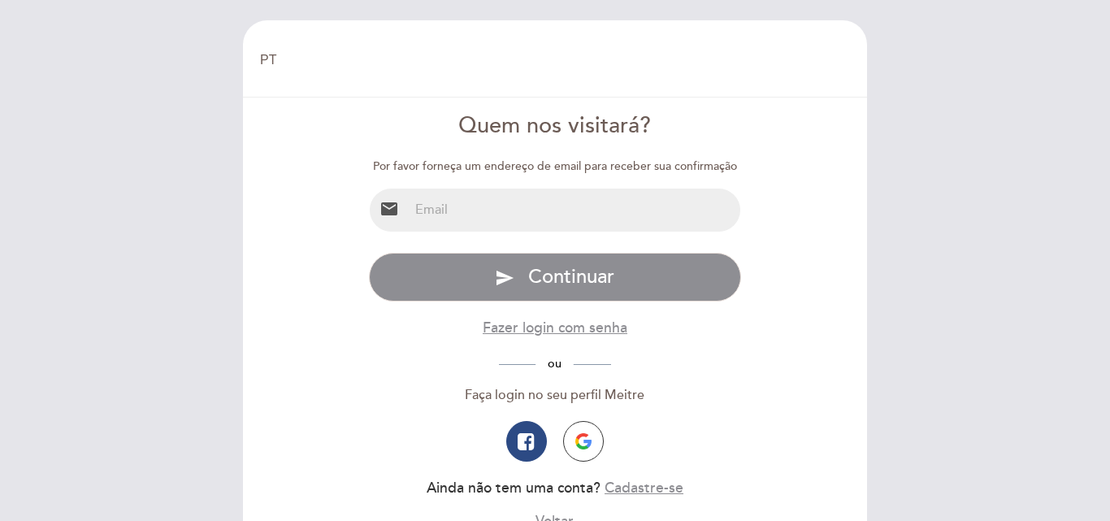 This screenshot has width=1110, height=521. What do you see at coordinates (555, 395) in the screenshot?
I see `div: Faça login no seu perfil Meitre` at bounding box center [555, 395].